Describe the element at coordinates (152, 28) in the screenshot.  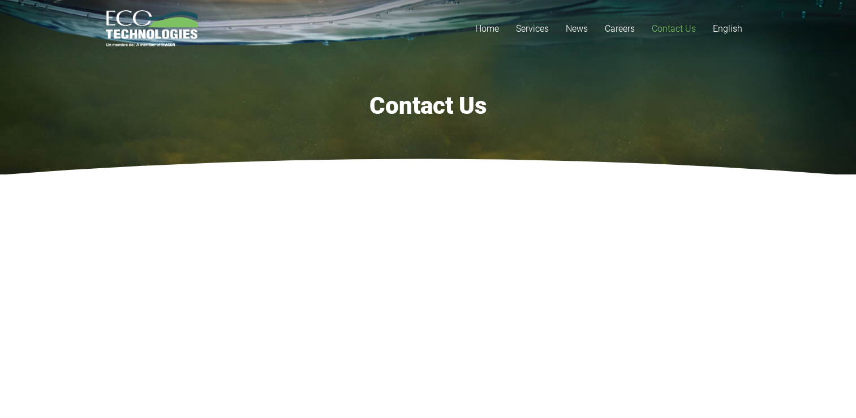
I see `a: logo_EcoTech_ASDR_RGB` at that location.